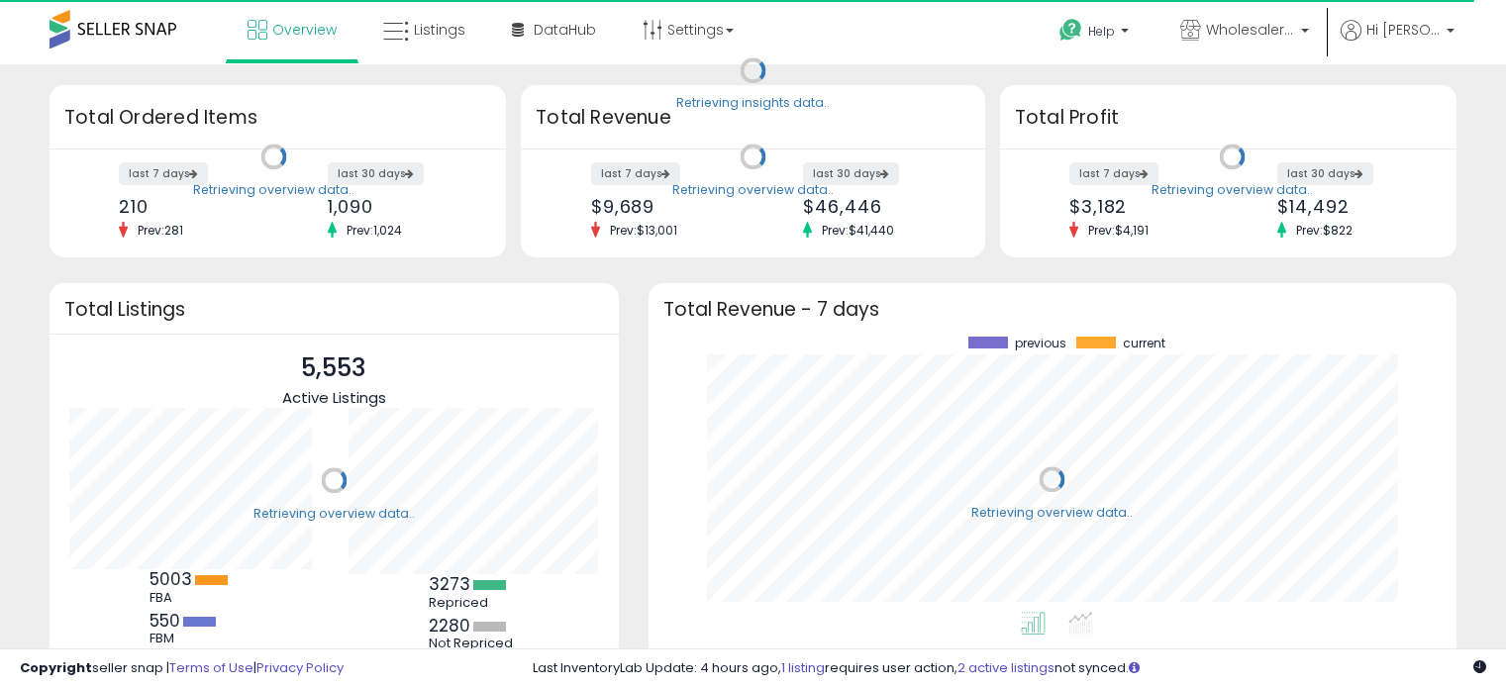 The height and width of the screenshot is (688, 1506). Describe the element at coordinates (564, 30) in the screenshot. I see `span: DataHub` at that location.